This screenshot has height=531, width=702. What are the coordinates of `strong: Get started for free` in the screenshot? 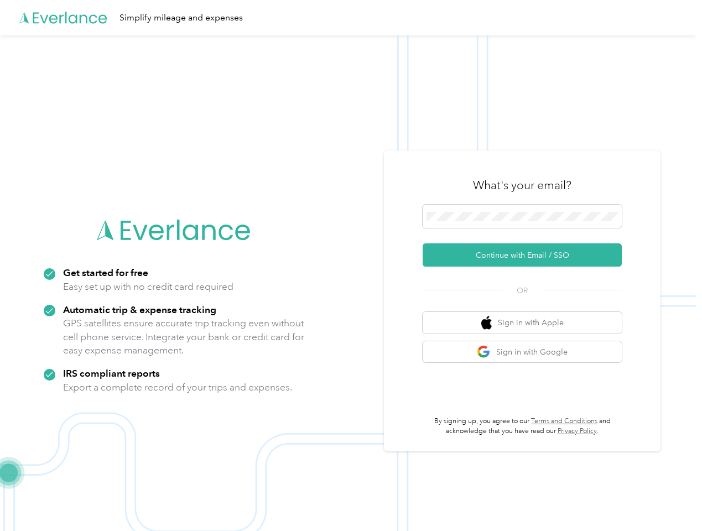 It's located at (106, 272).